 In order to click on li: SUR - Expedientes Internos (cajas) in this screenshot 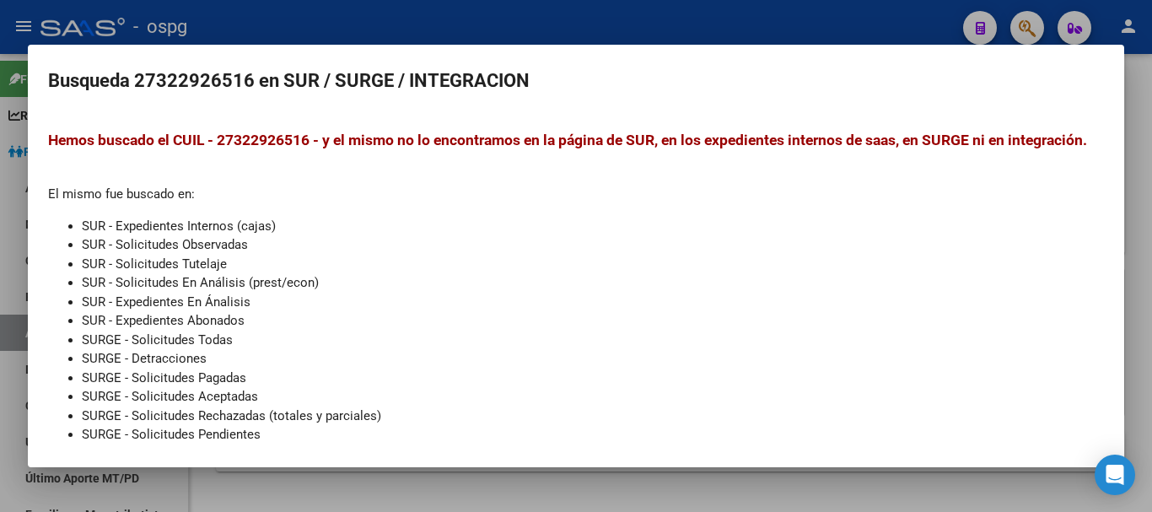, I will do `click(593, 226)`.